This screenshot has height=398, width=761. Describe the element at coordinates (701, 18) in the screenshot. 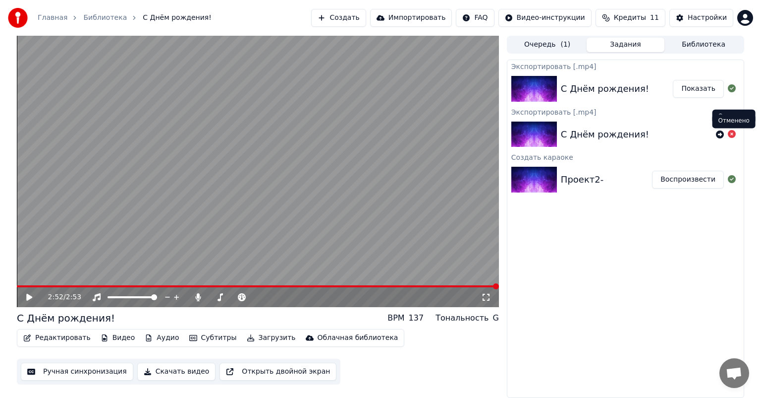

I see `button: Настройки` at that location.